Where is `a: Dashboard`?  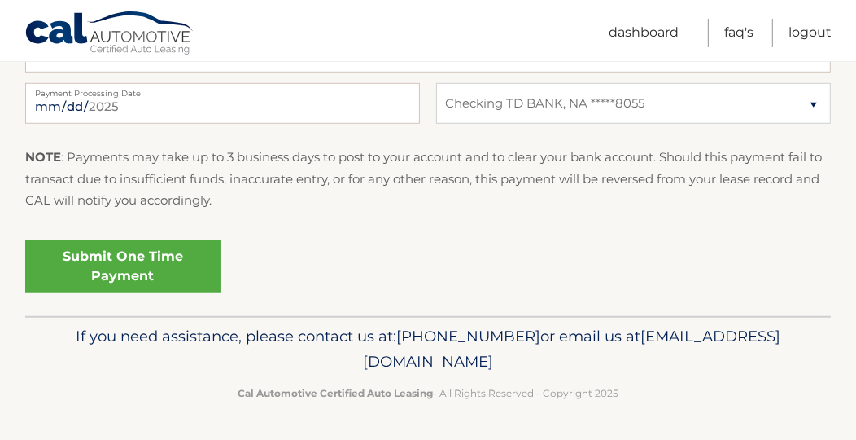
a: Dashboard is located at coordinates (644, 33).